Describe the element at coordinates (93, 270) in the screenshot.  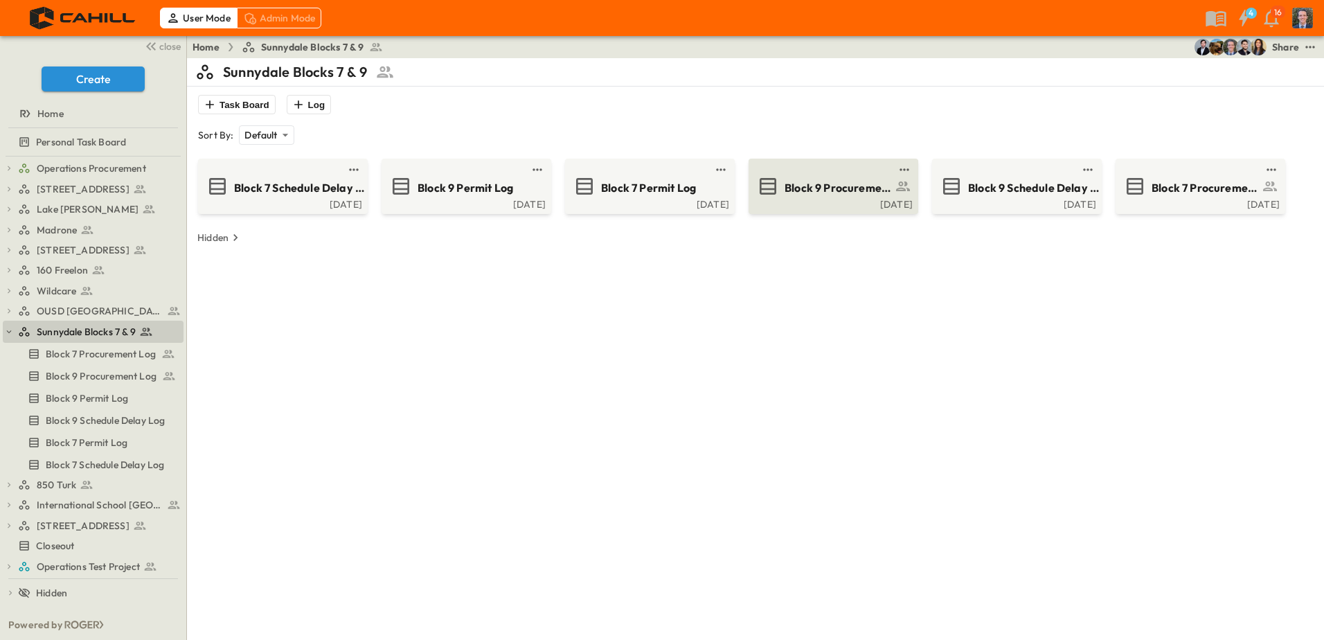
I see `div: 160 Freelontest` at that location.